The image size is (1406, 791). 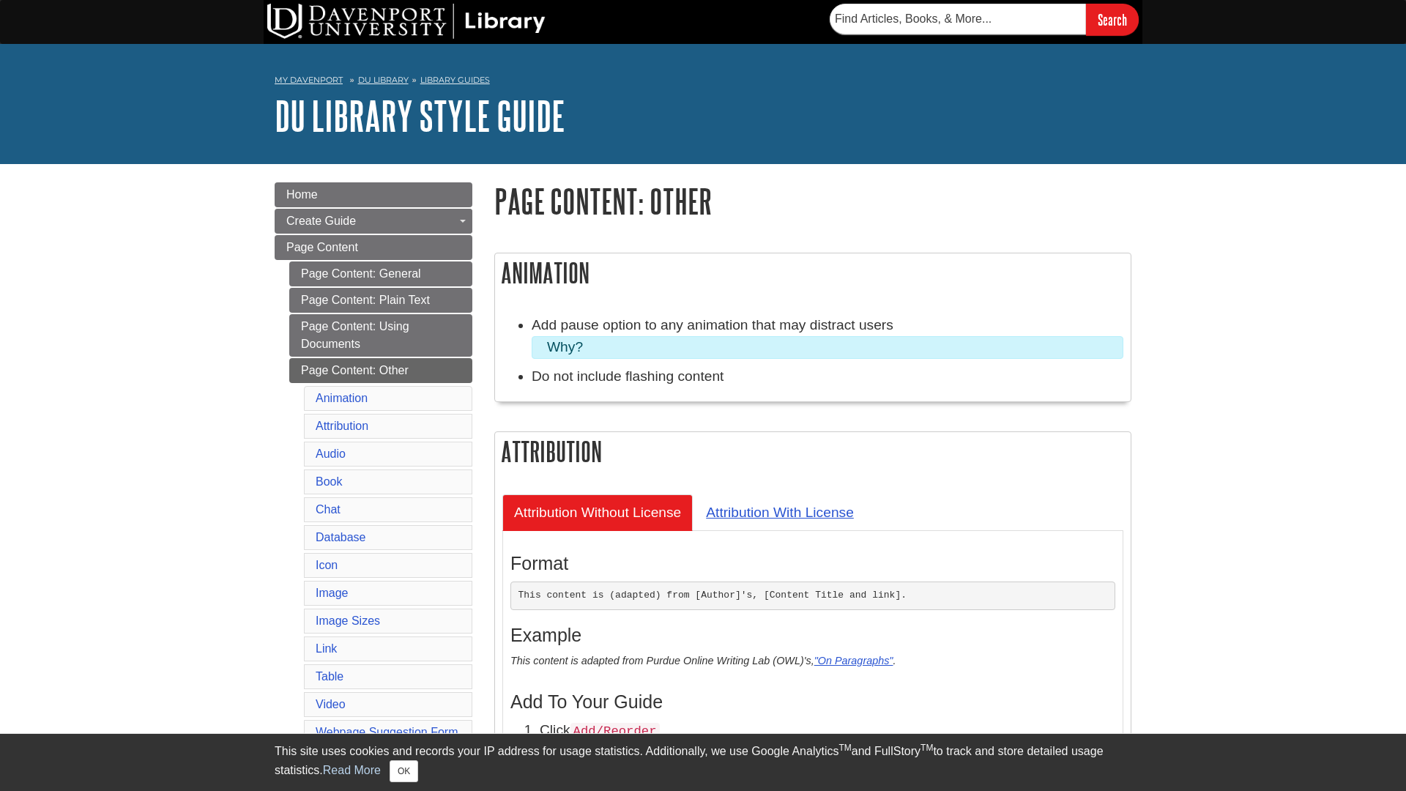 What do you see at coordinates (1112, 19) in the screenshot?
I see `input: Search` at bounding box center [1112, 19].